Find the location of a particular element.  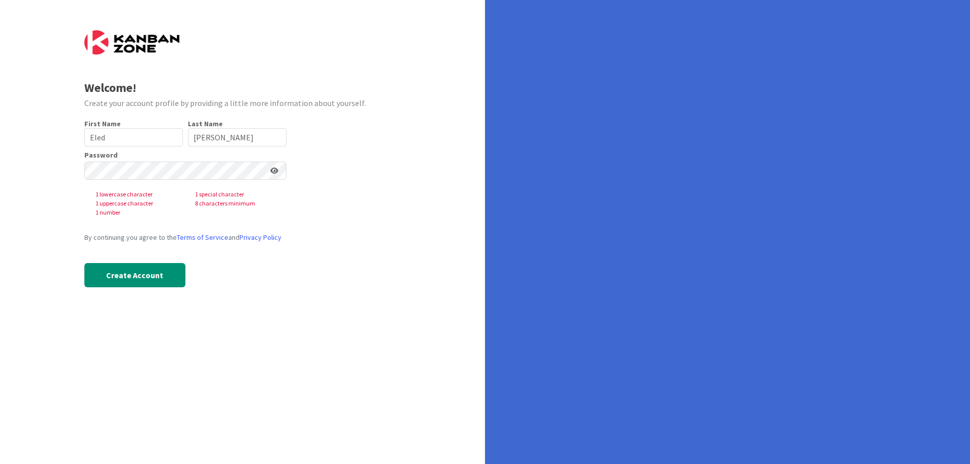

span: 1 number is located at coordinates (137, 213).